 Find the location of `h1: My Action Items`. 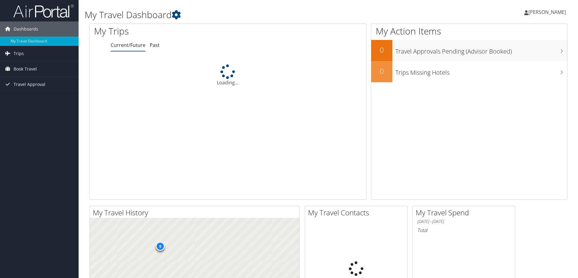

h1: My Action Items is located at coordinates (469, 31).